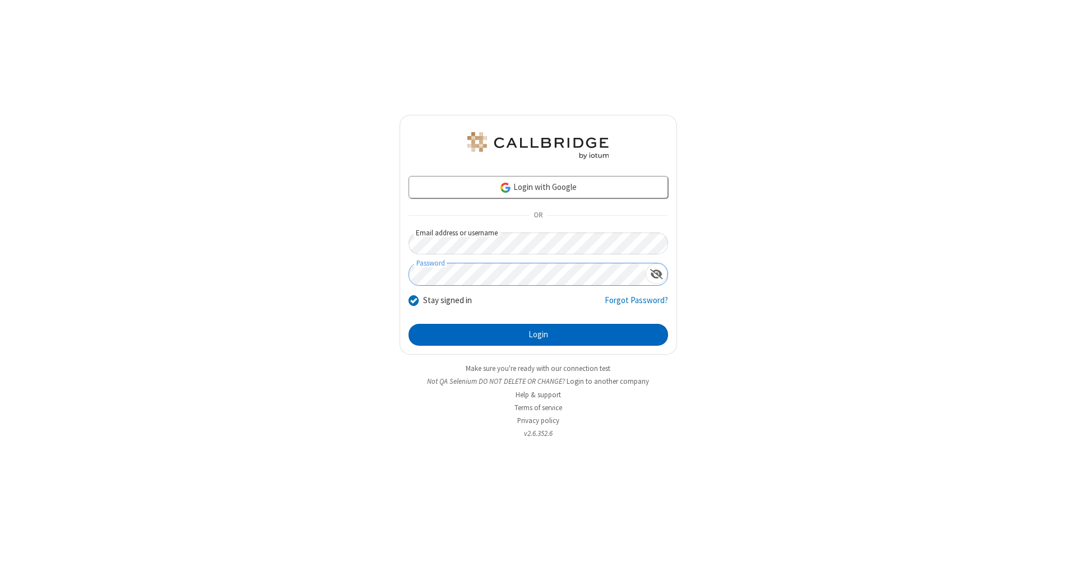 This screenshot has width=1076, height=562. What do you see at coordinates (538, 420) in the screenshot?
I see `a: Privacy policy` at bounding box center [538, 420].